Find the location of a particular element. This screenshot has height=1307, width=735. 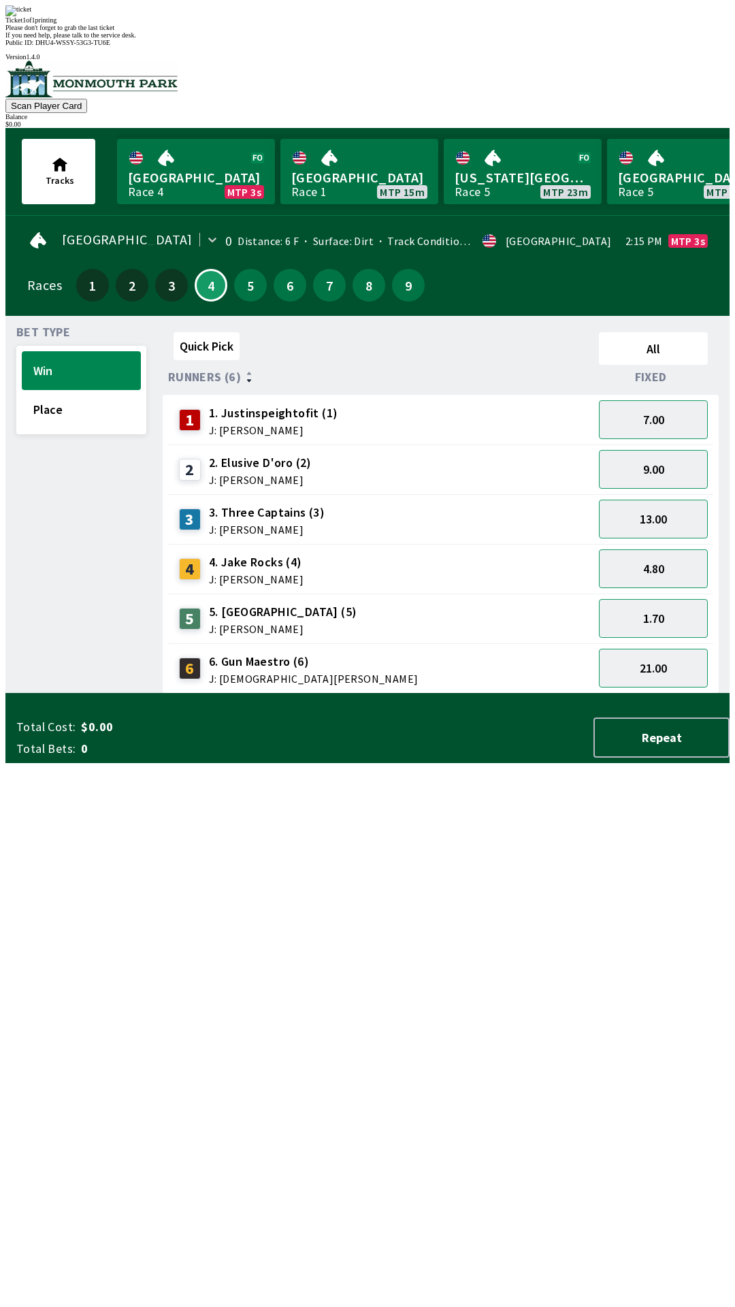

button: 3 is located at coordinates (172, 285).